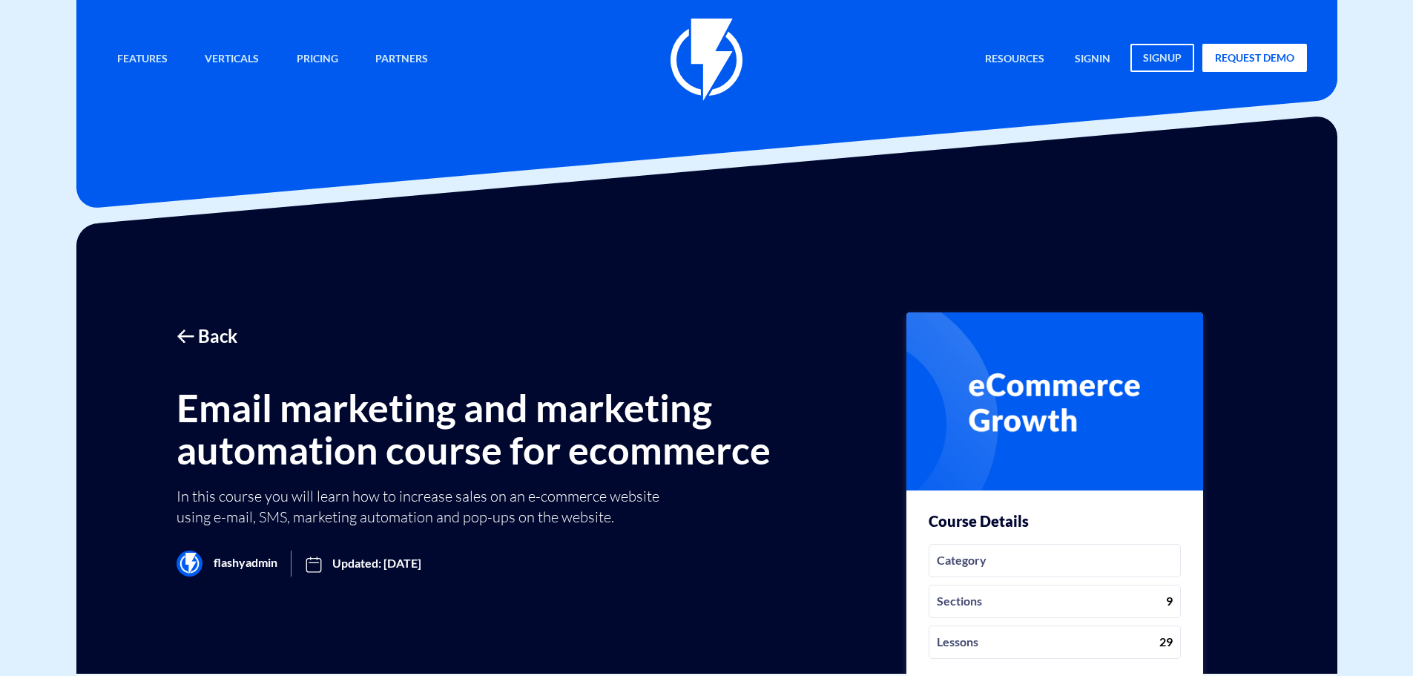 The height and width of the screenshot is (676, 1413). What do you see at coordinates (961, 560) in the screenshot?
I see `i: Category` at bounding box center [961, 560].